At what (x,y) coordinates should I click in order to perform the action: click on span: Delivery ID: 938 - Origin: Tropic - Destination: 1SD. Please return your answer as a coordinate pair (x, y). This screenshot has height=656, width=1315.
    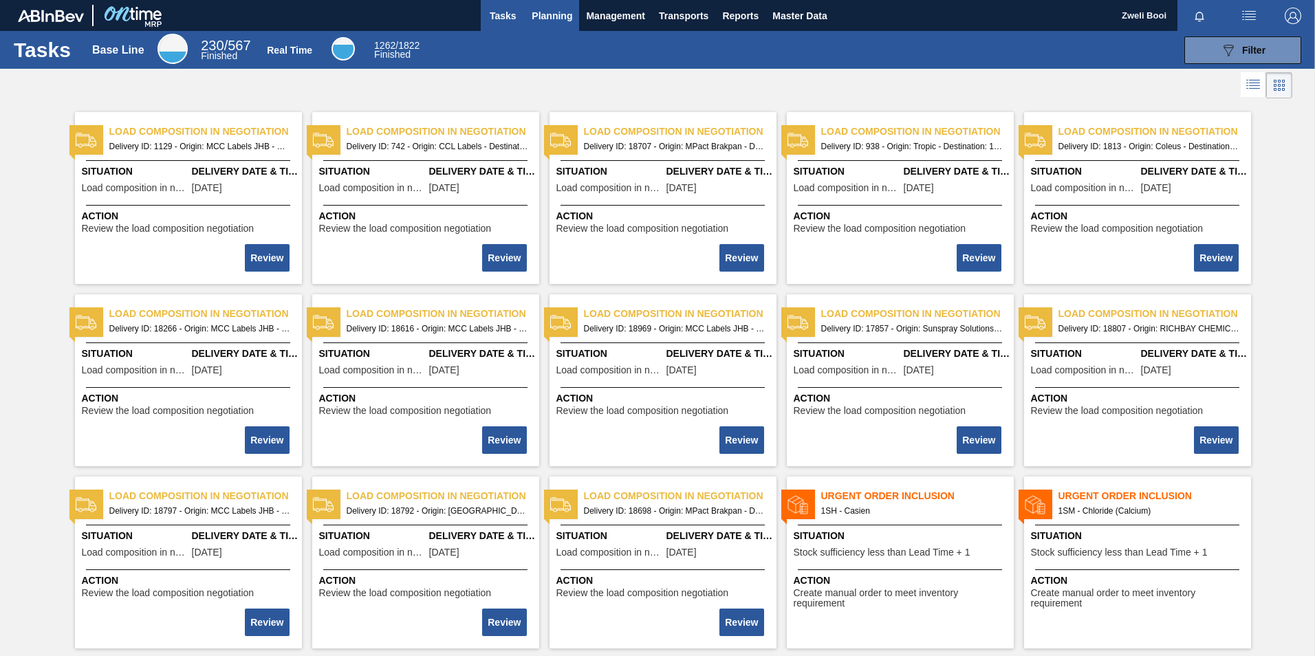
    Looking at the image, I should click on (912, 147).